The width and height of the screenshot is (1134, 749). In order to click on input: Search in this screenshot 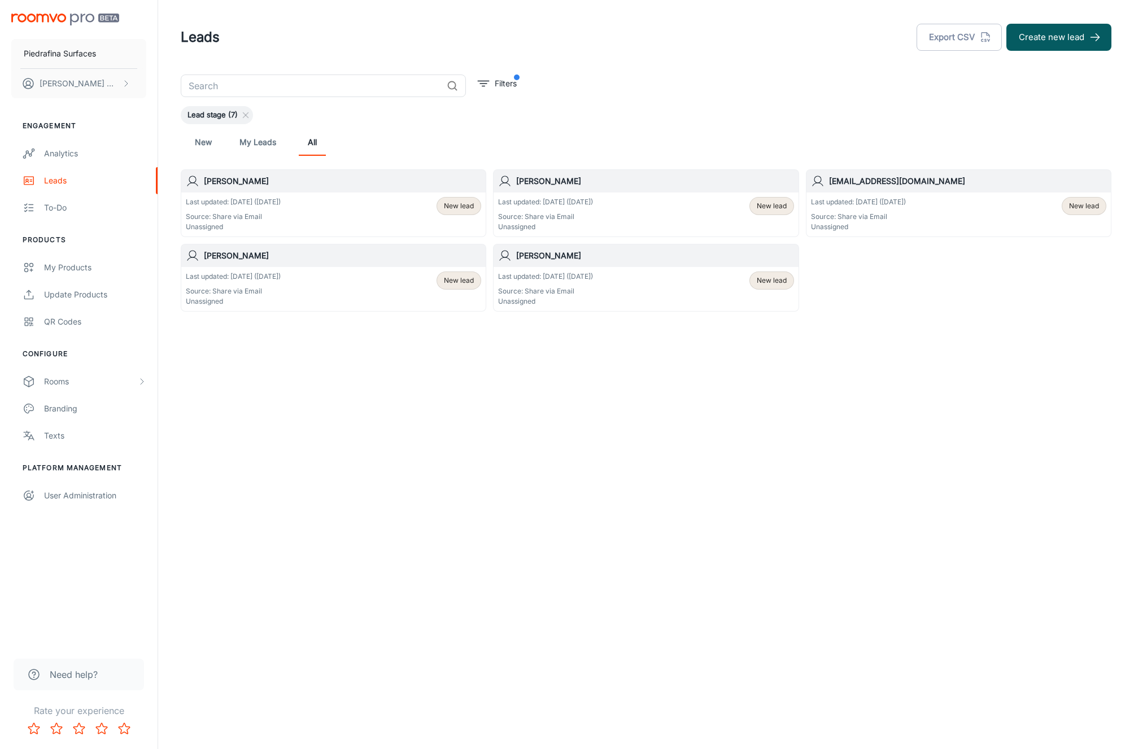, I will do `click(311, 86)`.